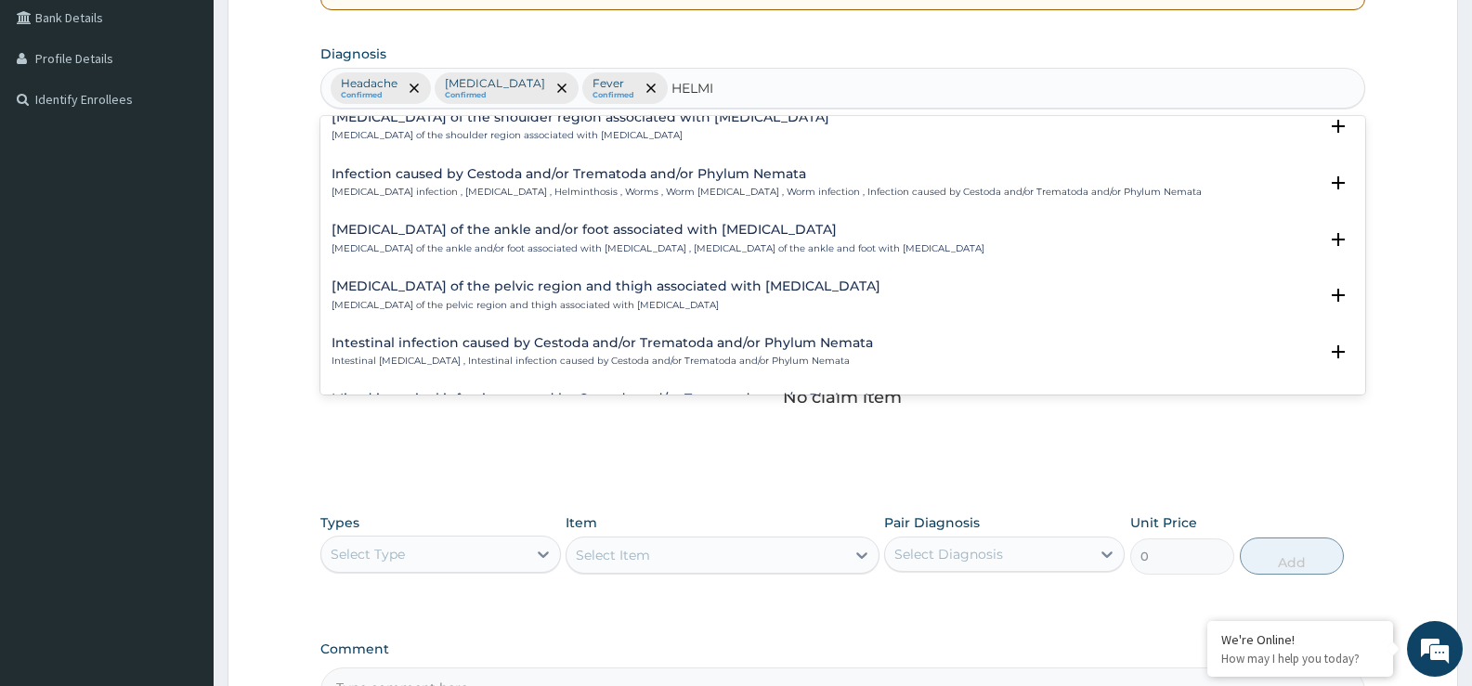  I want to click on label: Comment, so click(842, 649).